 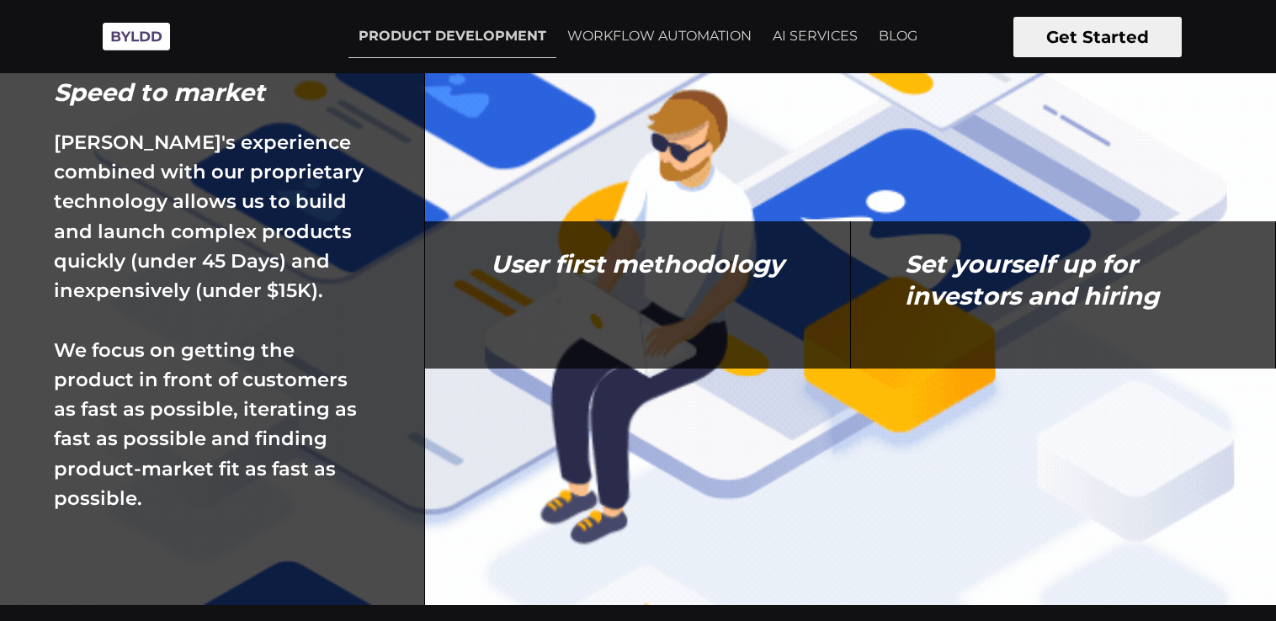 I want to click on img: Byldd - Product Development Company, so click(x=136, y=36).